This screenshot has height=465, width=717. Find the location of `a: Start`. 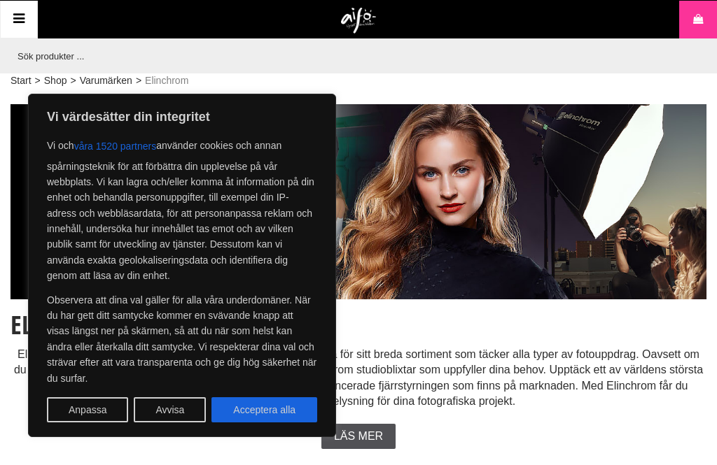

a: Start is located at coordinates (21, 80).